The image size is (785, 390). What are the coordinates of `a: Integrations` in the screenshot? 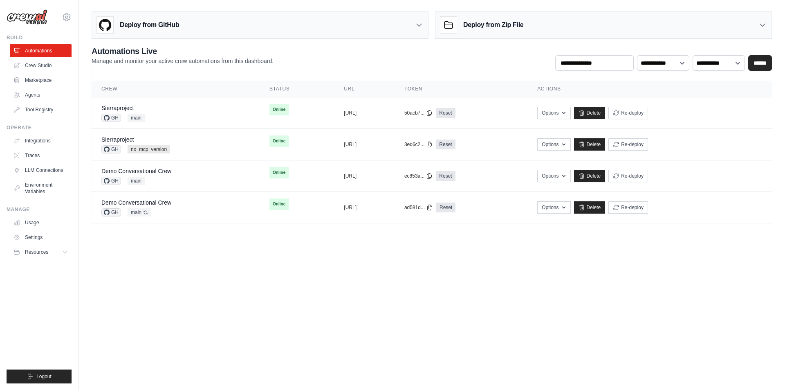 It's located at (40, 141).